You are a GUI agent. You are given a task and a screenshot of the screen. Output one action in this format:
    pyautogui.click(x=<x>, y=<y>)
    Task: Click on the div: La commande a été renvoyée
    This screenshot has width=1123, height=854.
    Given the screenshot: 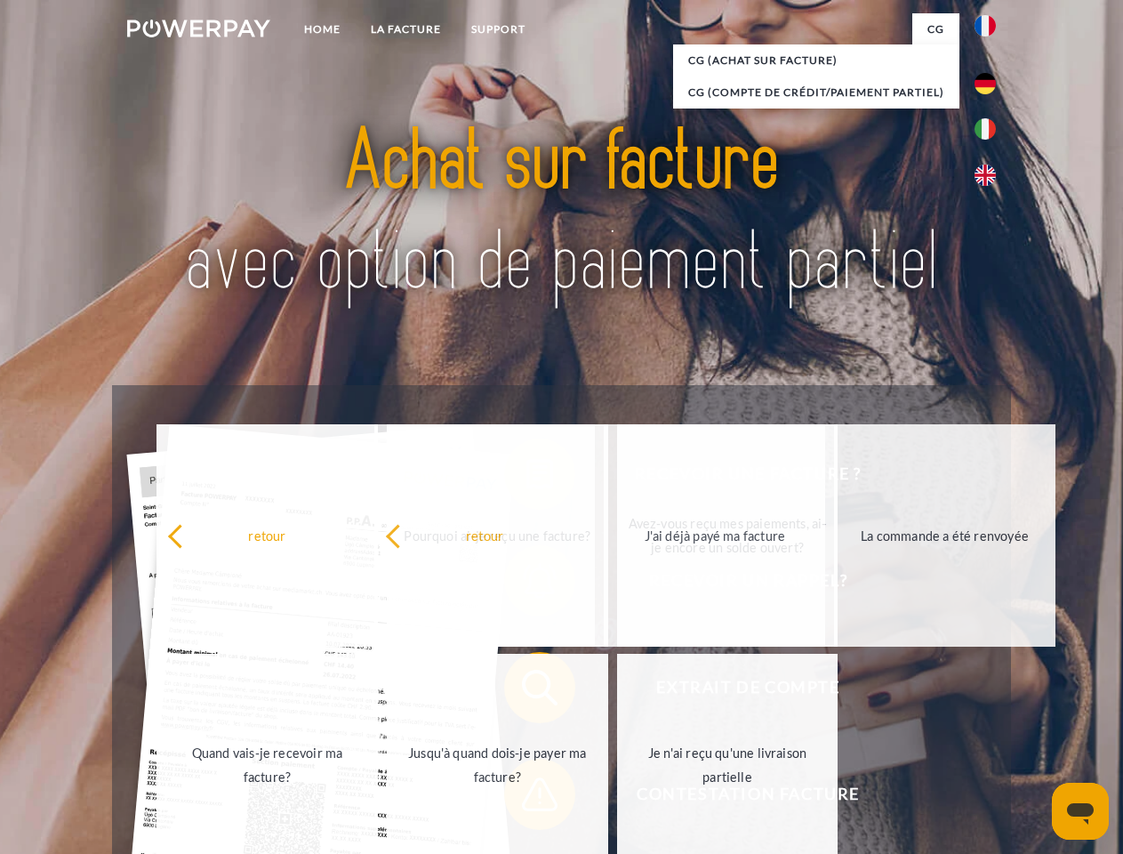 What is the action you would take?
    pyautogui.click(x=944, y=534)
    